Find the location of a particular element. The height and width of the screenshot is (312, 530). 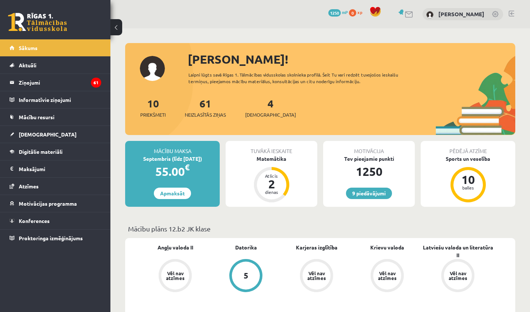

a: 5 is located at coordinates (246, 276).